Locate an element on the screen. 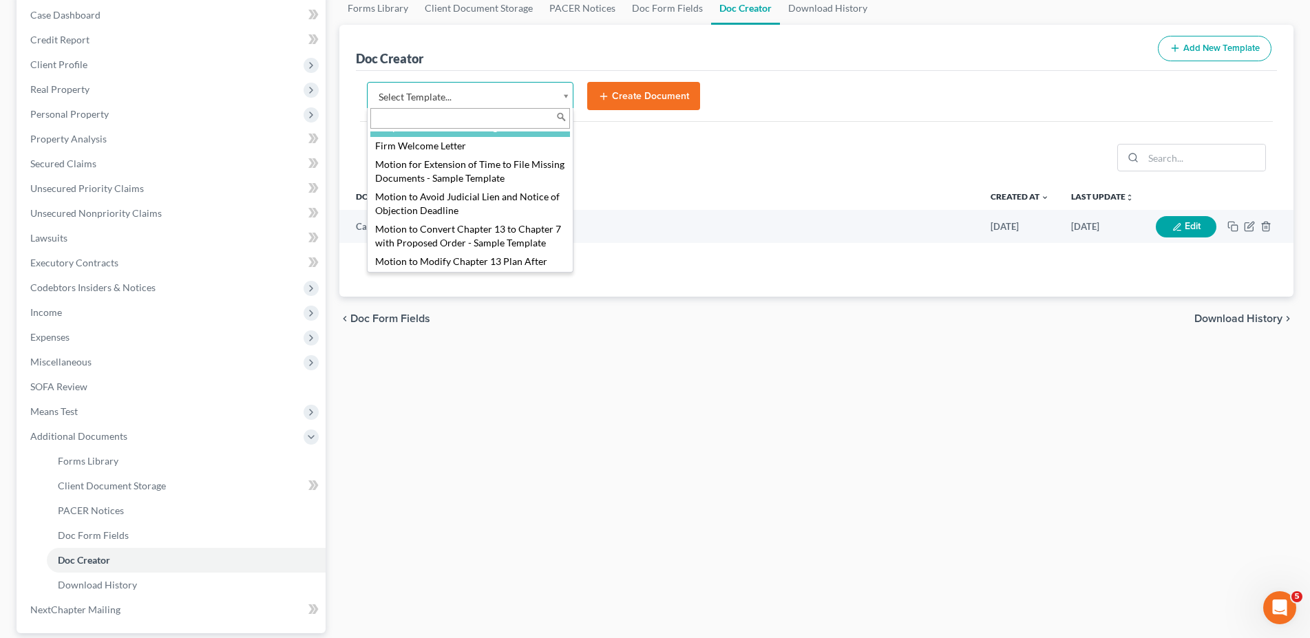 This screenshot has height=638, width=1310. div: Motion for Extension of Time to File Missing Documents - Sample Template is located at coordinates (470, 171).